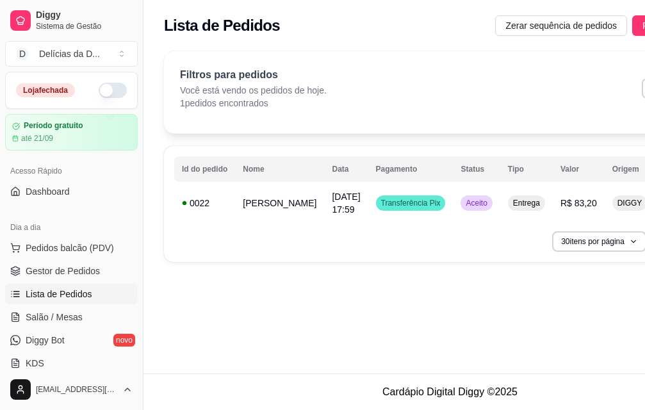  Describe the element at coordinates (561, 26) in the screenshot. I see `button: Zerar sequência de pedidos` at that location.